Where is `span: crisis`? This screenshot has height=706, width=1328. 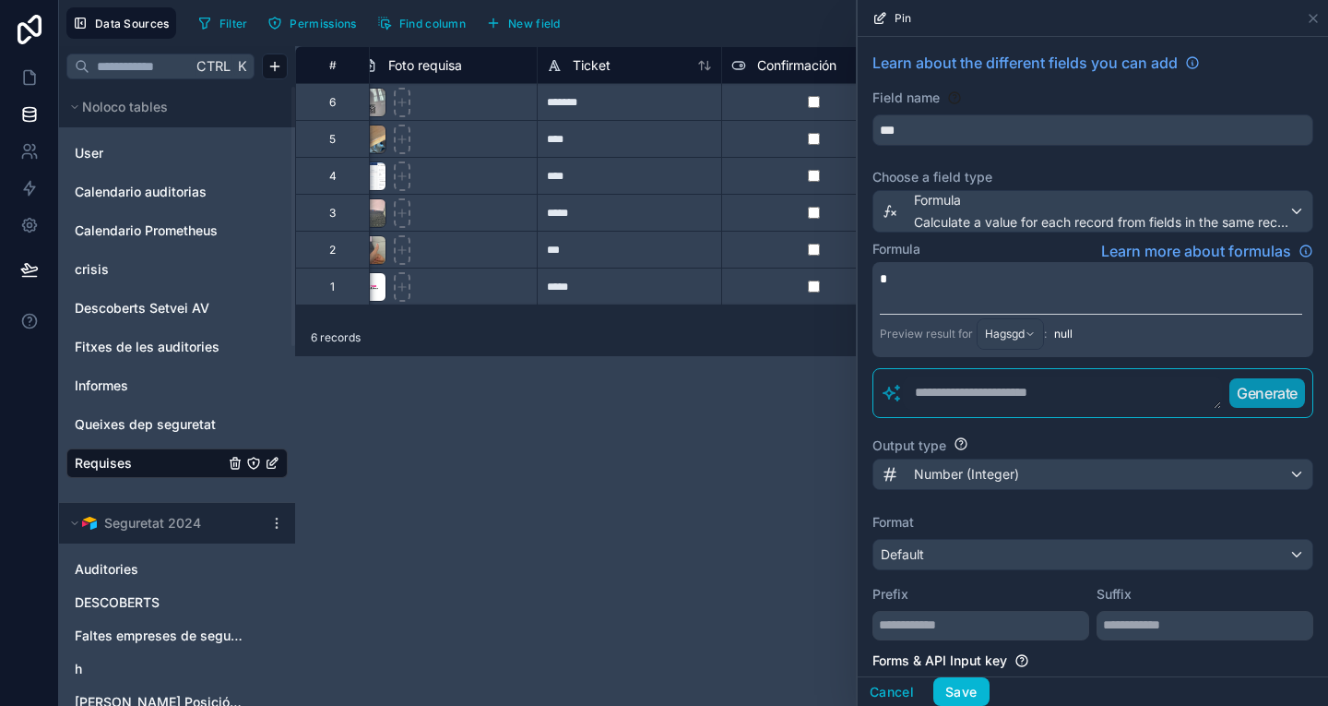
span: crisis is located at coordinates (91, 269).